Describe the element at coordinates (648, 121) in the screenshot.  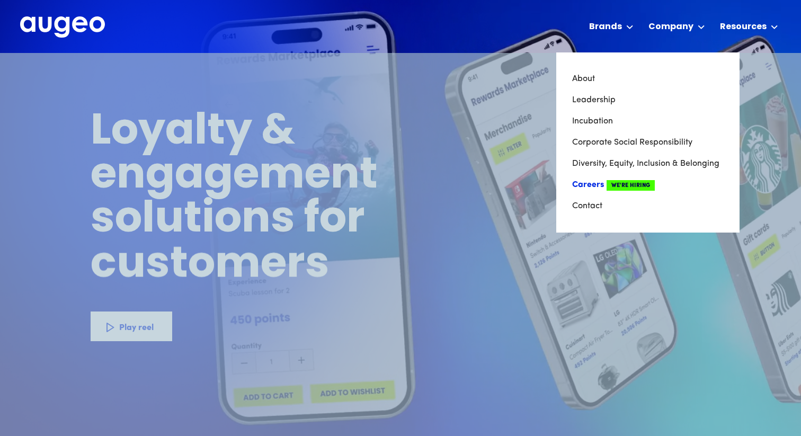
I see `a: Incubation` at that location.